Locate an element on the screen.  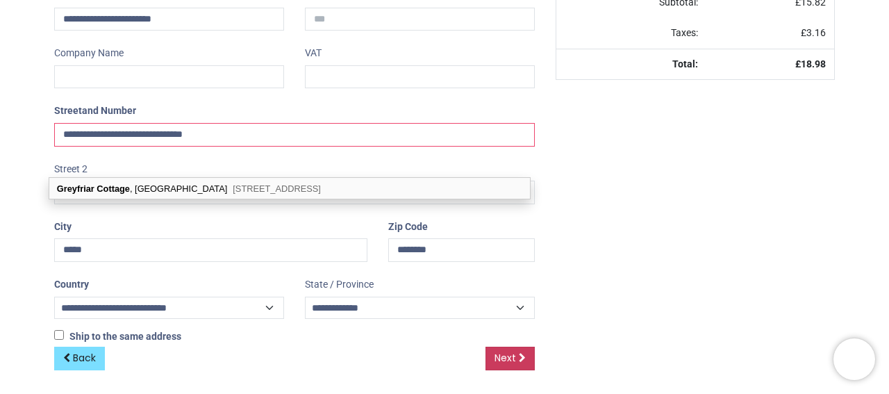
td: Taxes: is located at coordinates (631, 33).